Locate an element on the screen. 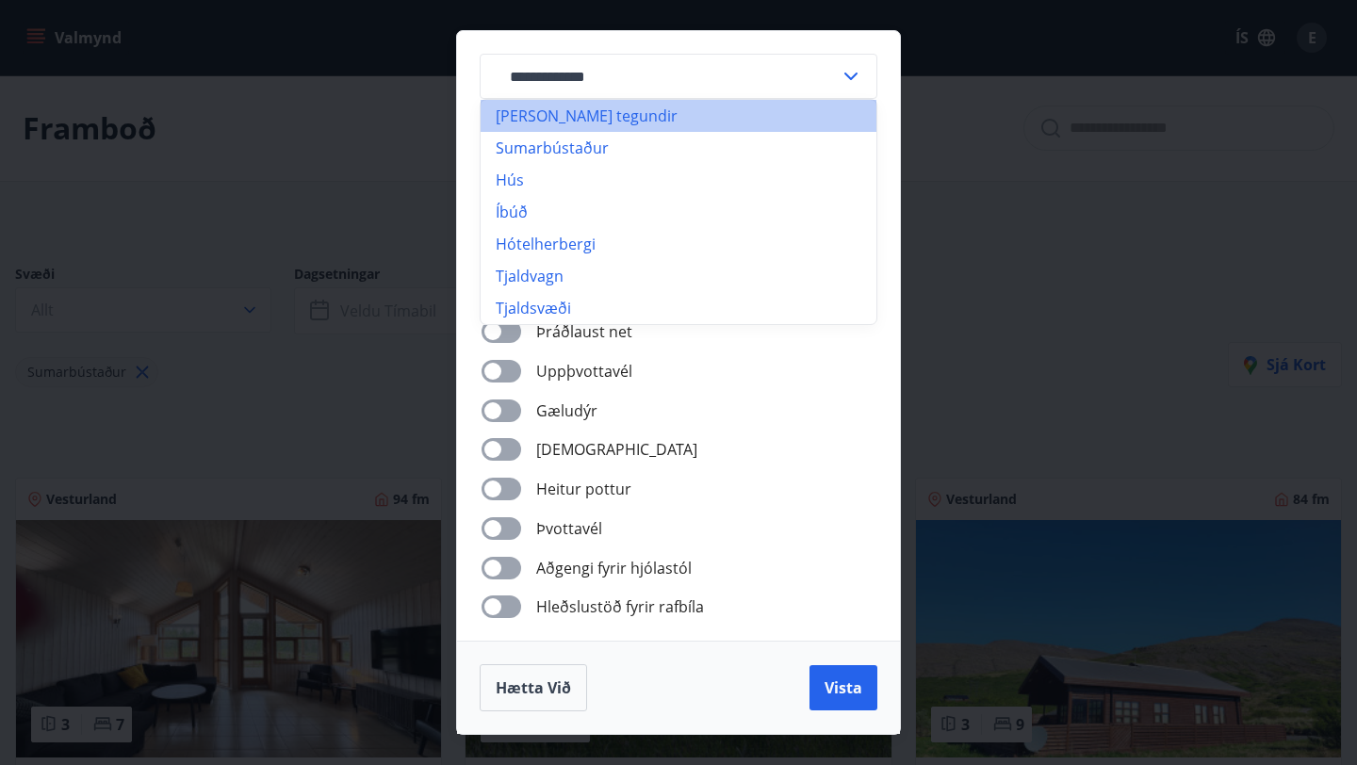 This screenshot has height=765, width=1357. button: Vista is located at coordinates (843, 688).